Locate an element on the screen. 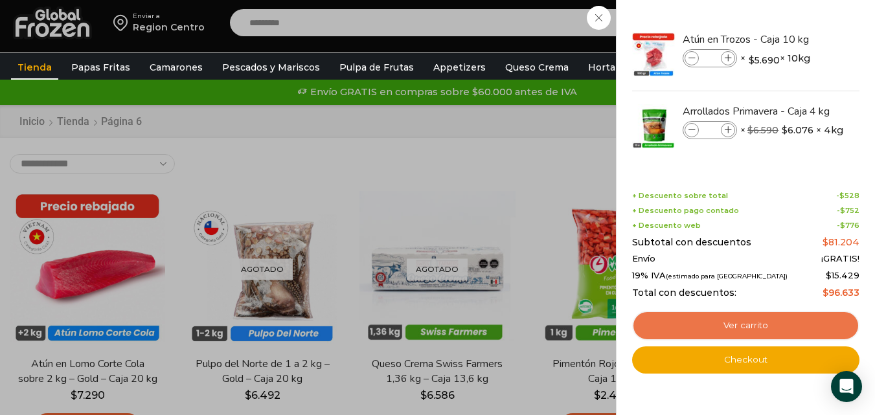  span: Total con descuentos: is located at coordinates (684, 293).